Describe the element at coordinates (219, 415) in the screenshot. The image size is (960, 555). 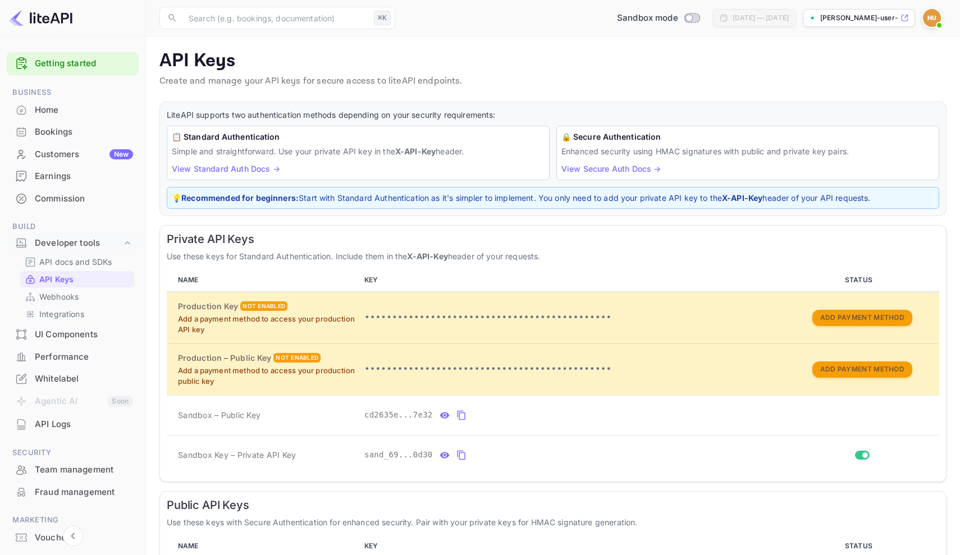
I see `span: Sandbox – Public Key` at that location.